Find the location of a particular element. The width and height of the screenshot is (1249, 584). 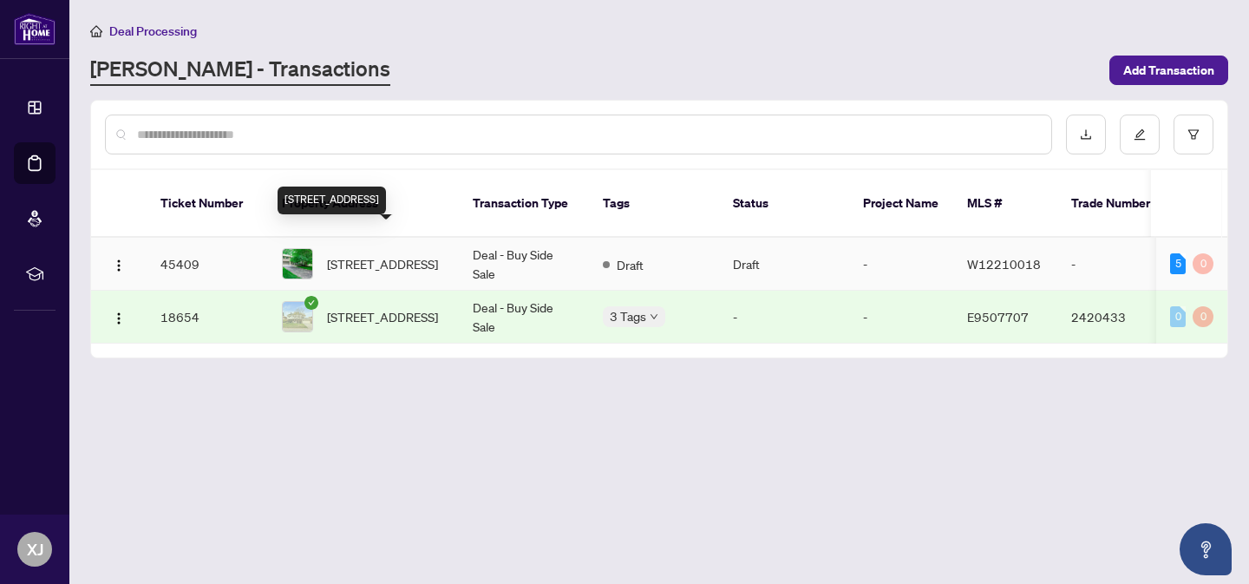

span: download is located at coordinates (1086, 134).